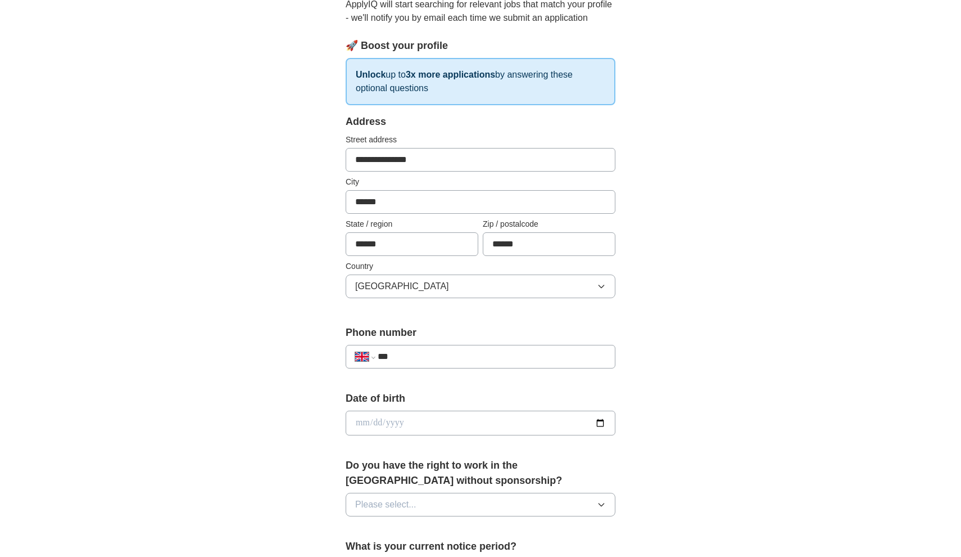  I want to click on strong: Unlock, so click(371, 74).